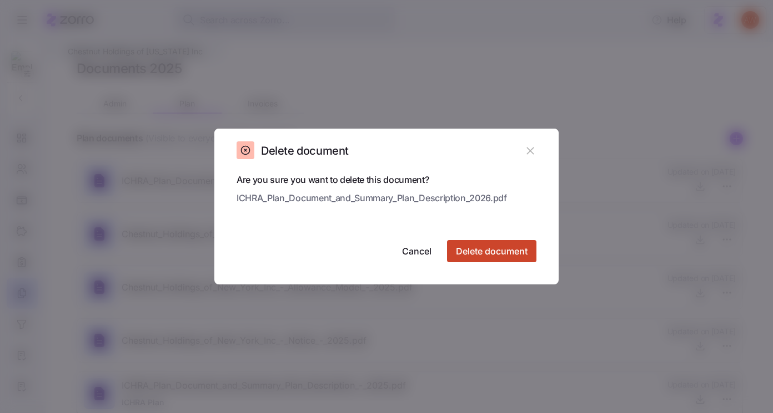  I want to click on span: Cancel, so click(416, 251).